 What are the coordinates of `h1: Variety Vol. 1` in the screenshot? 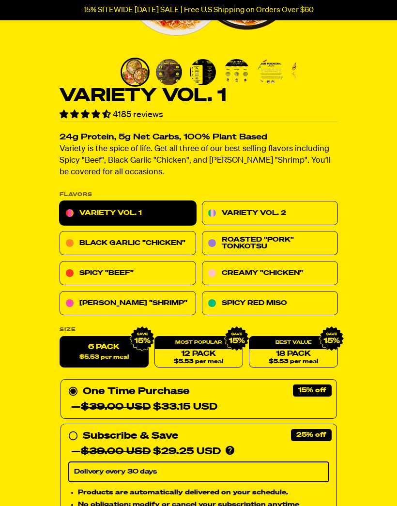 It's located at (199, 96).